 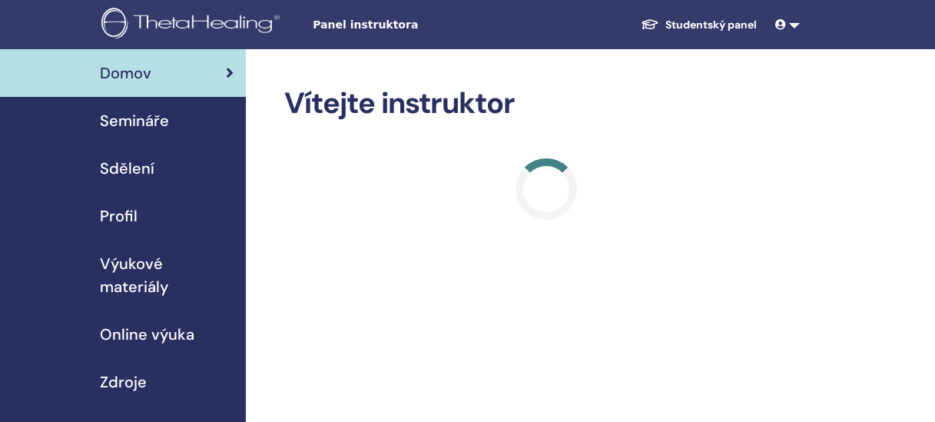 What do you see at coordinates (125, 73) in the screenshot?
I see `span: Domov` at bounding box center [125, 73].